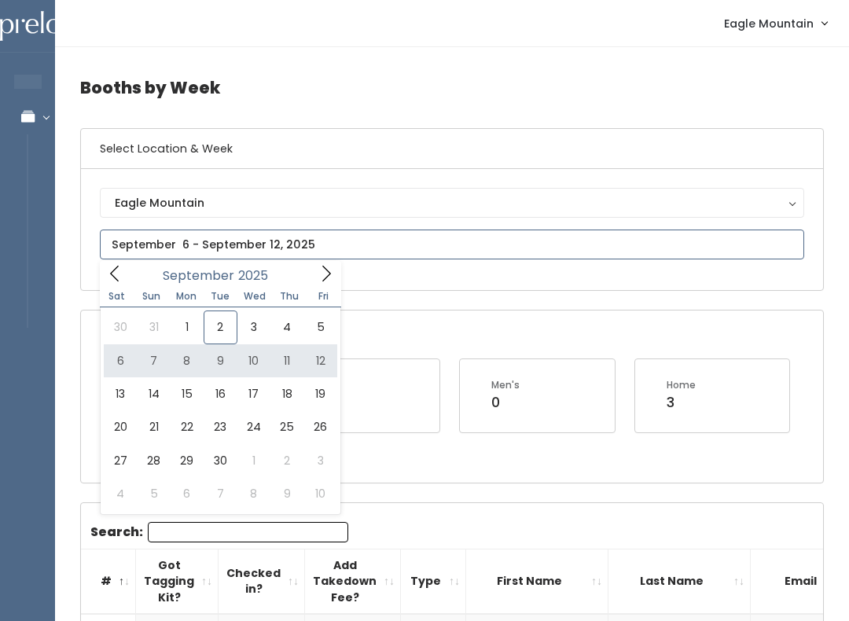 This screenshot has width=849, height=621. Describe the element at coordinates (254, 394) in the screenshot. I see `span: September 17, 2025` at that location.